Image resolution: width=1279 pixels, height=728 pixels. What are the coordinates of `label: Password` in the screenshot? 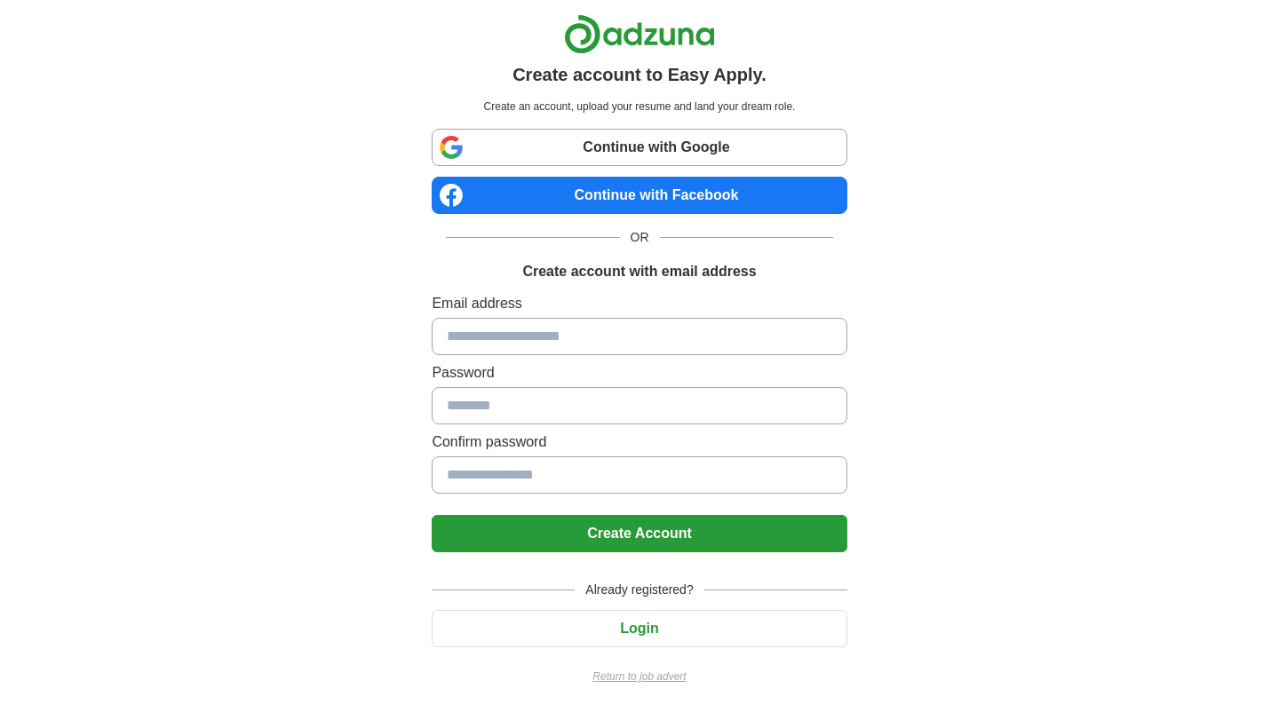 It's located at (639, 373).